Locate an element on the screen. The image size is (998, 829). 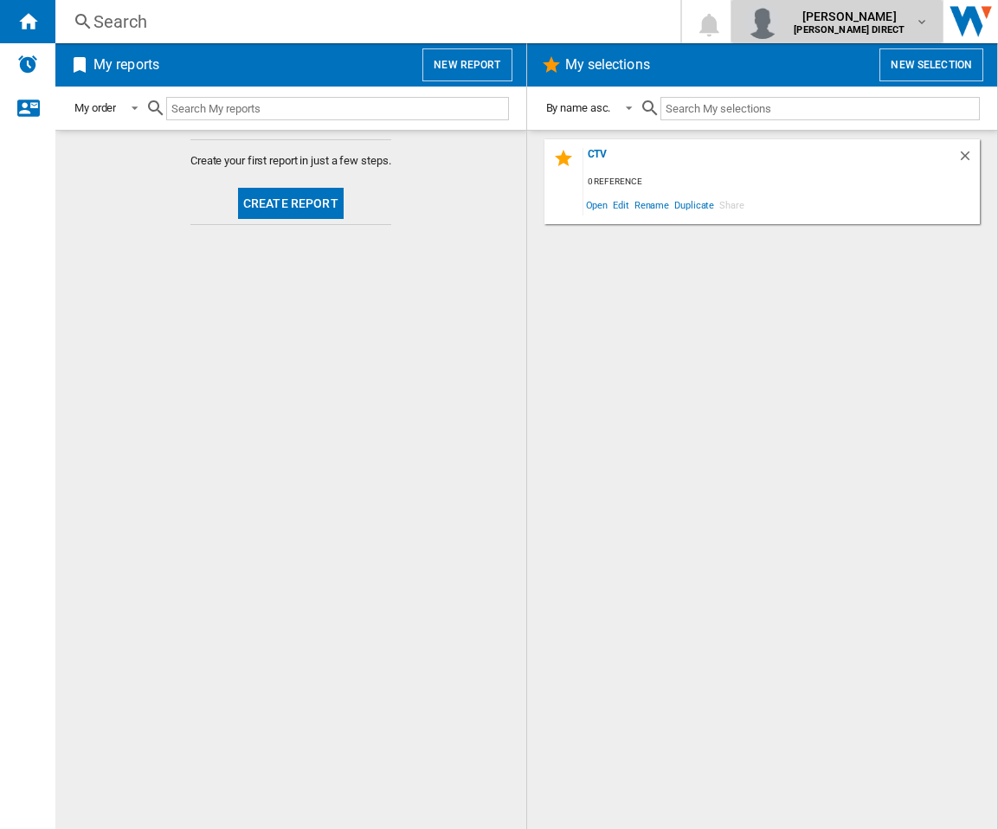
img: alerts-logo.svg is located at coordinates (28, 64).